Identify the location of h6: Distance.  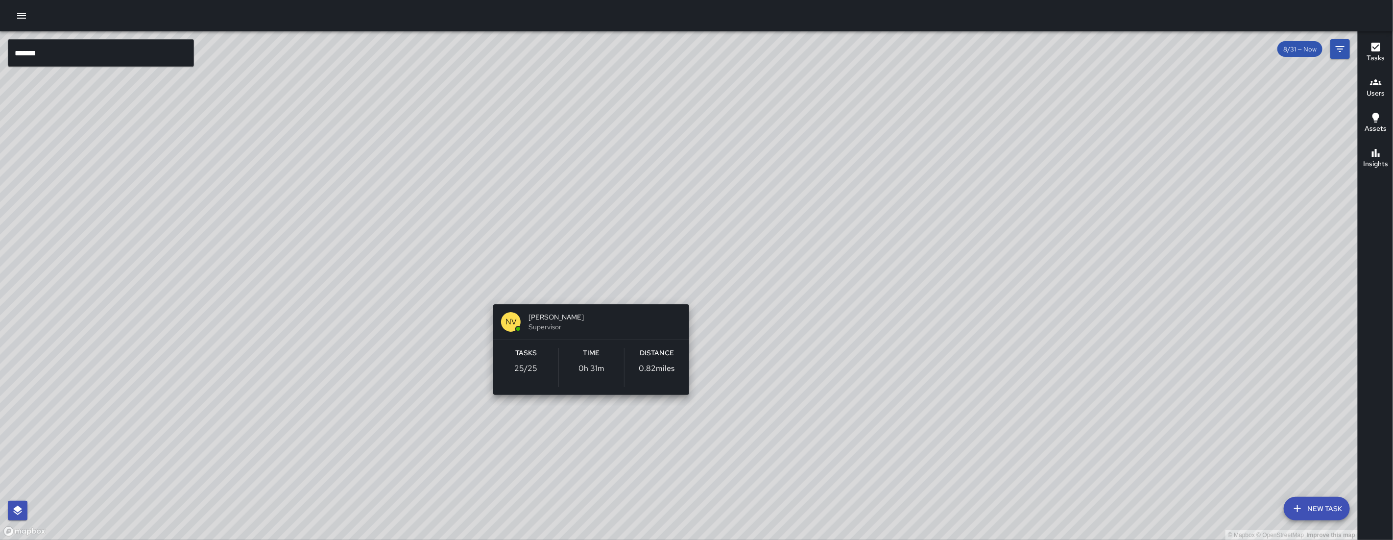
(657, 353).